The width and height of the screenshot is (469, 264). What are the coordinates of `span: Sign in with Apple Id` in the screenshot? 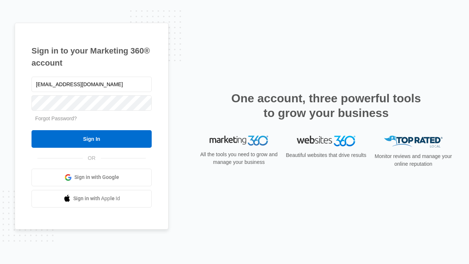 It's located at (97, 198).